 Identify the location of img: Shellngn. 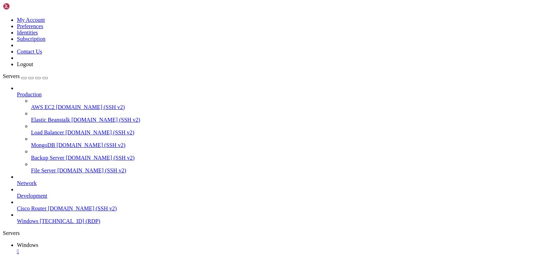
(23, 6).